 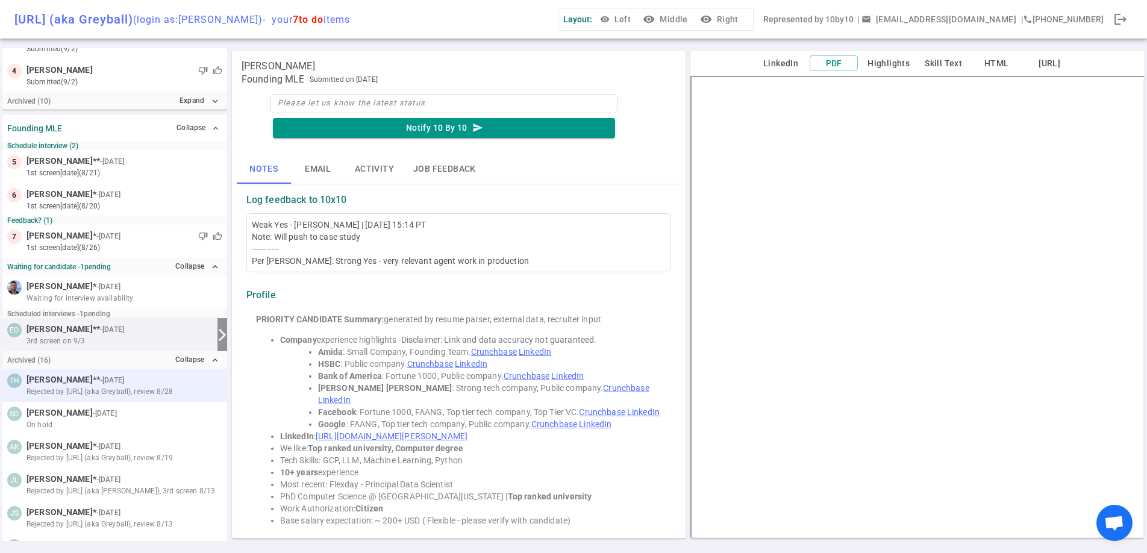 What do you see at coordinates (550, 496) in the screenshot?
I see `strong: Top ranked university` at bounding box center [550, 496].